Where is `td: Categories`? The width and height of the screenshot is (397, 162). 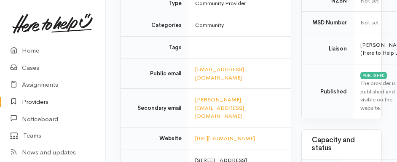
td: Categories is located at coordinates (155, 25).